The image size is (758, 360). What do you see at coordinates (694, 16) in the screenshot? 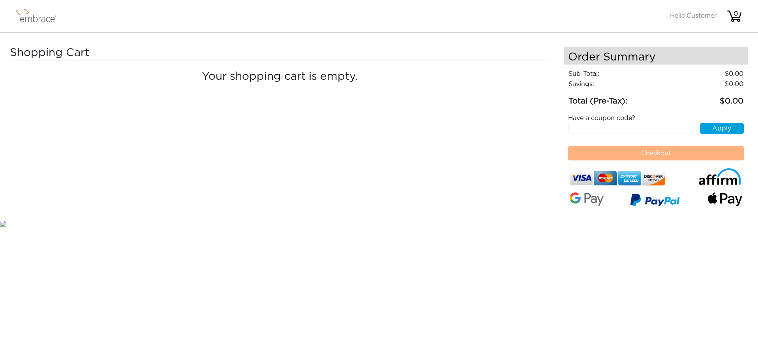
I see `span: Hello,` at bounding box center [694, 16].